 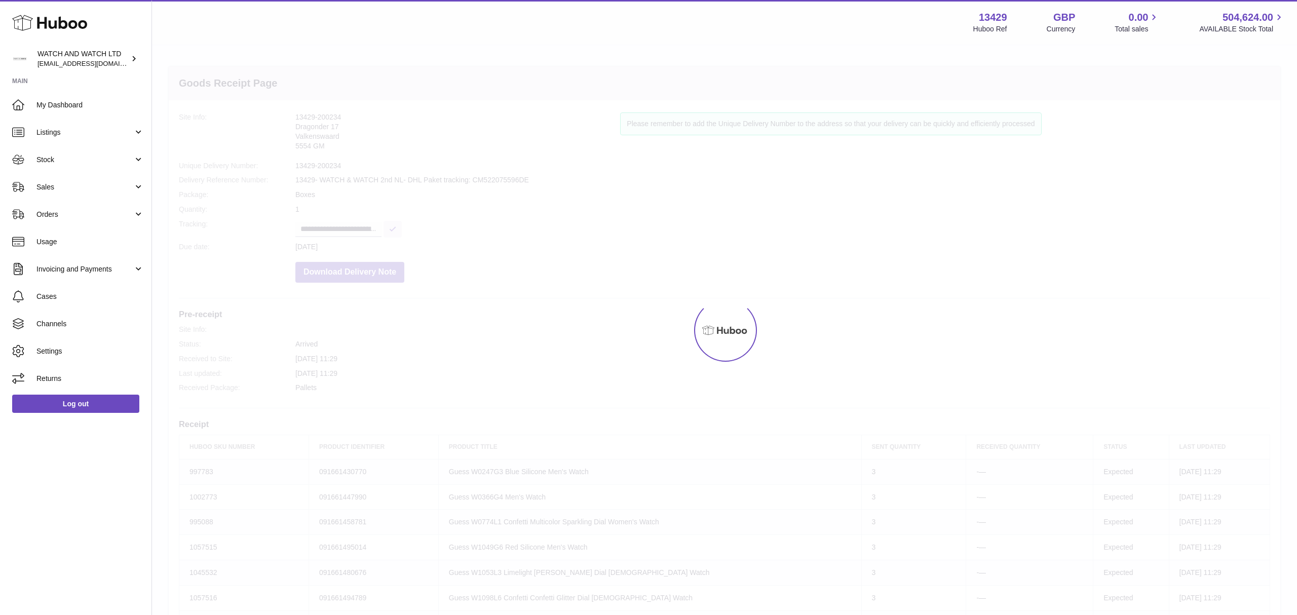 I want to click on strong: 13429, so click(x=993, y=17).